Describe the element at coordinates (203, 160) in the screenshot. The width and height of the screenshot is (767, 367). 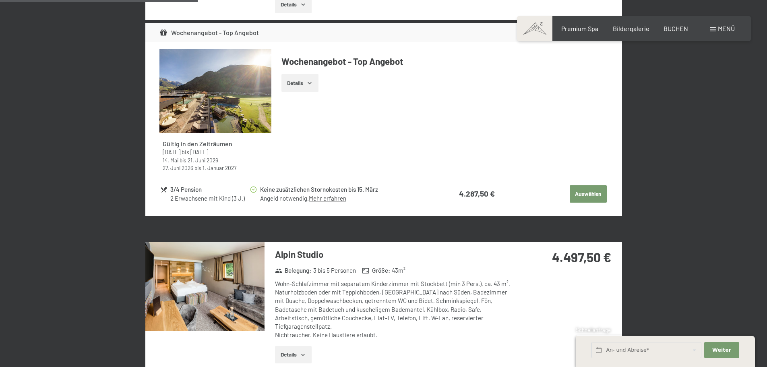
I see `time: 21.06.2026` at that location.